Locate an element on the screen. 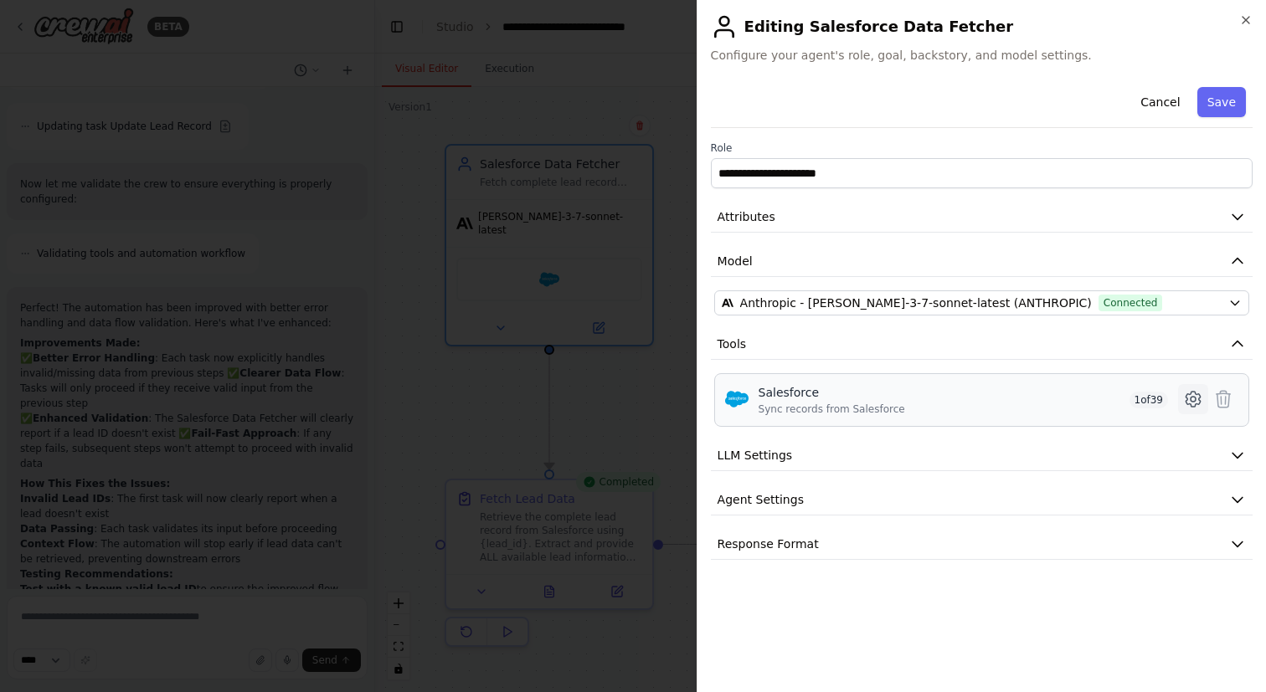 This screenshot has width=1266, height=692. button: Delete tool is located at coordinates (1223, 399).